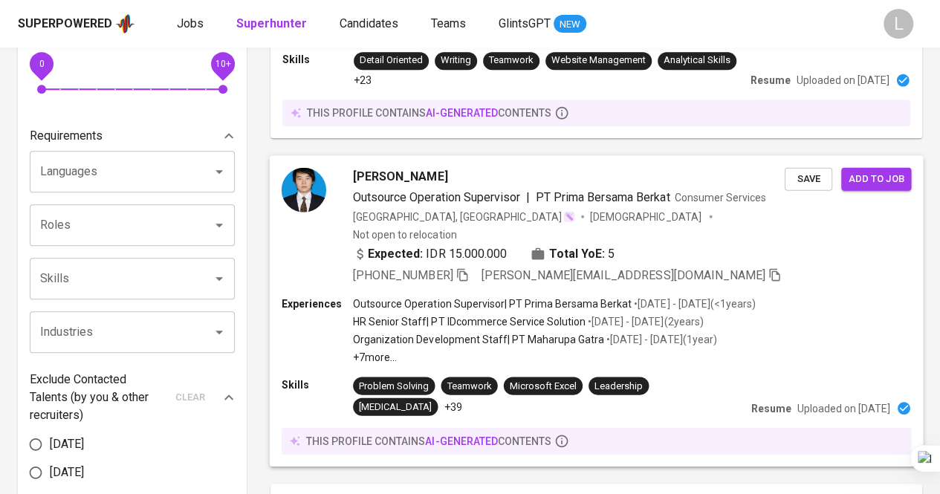  I want to click on a: Candidates, so click(370, 24).